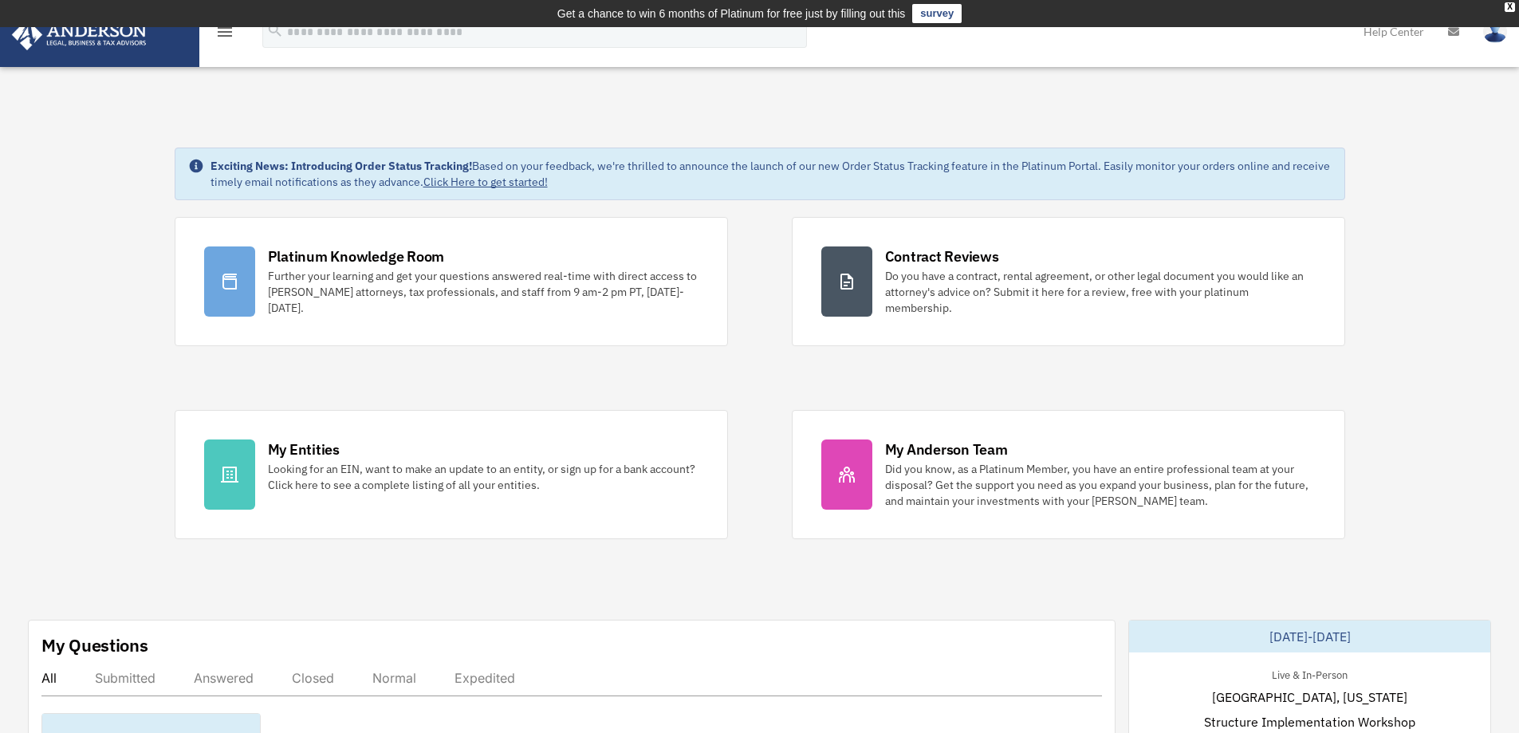 This screenshot has width=1519, height=733. Describe the element at coordinates (771, 174) in the screenshot. I see `div: Based on your feedback, we're thrilled to announce the launch of our new Order Status Tracking fe...` at that location.